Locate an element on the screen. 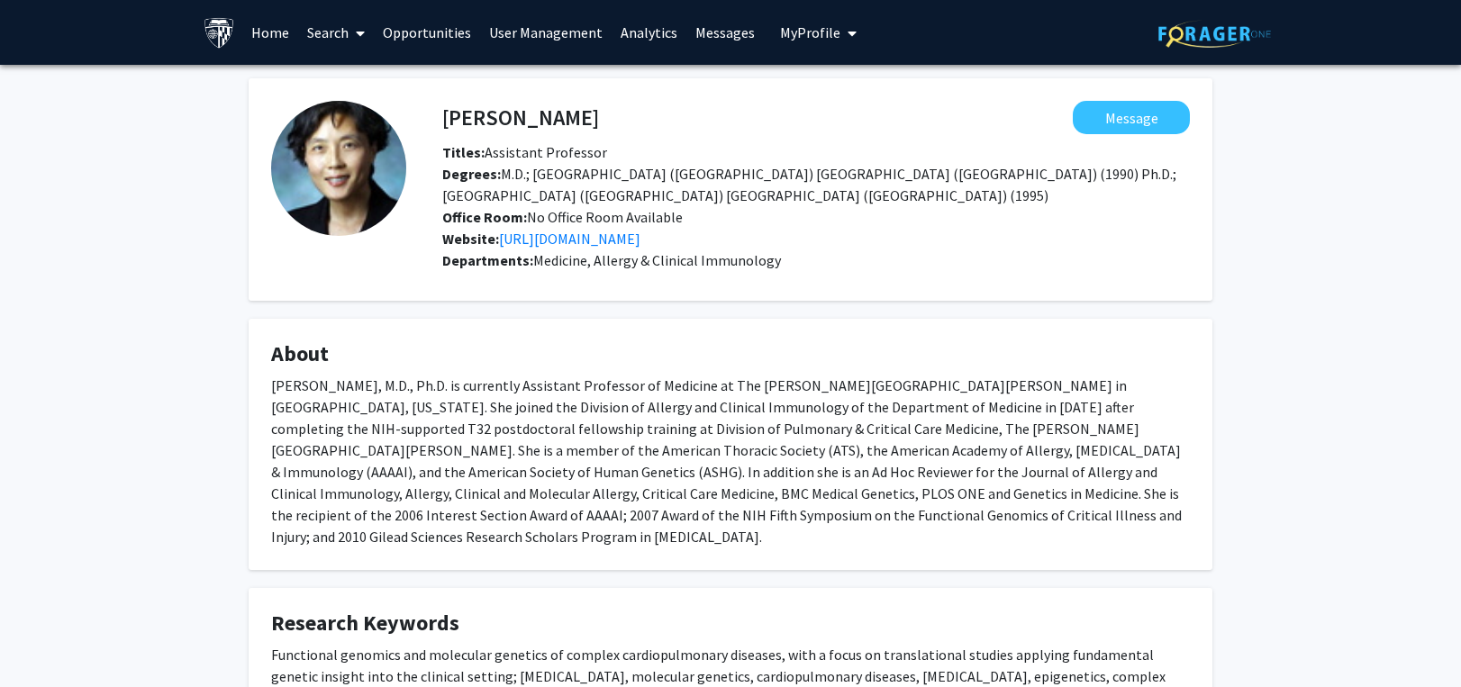 This screenshot has width=1461, height=687. span: Medicine, Allergy & Clinical Immunology is located at coordinates (657, 260).